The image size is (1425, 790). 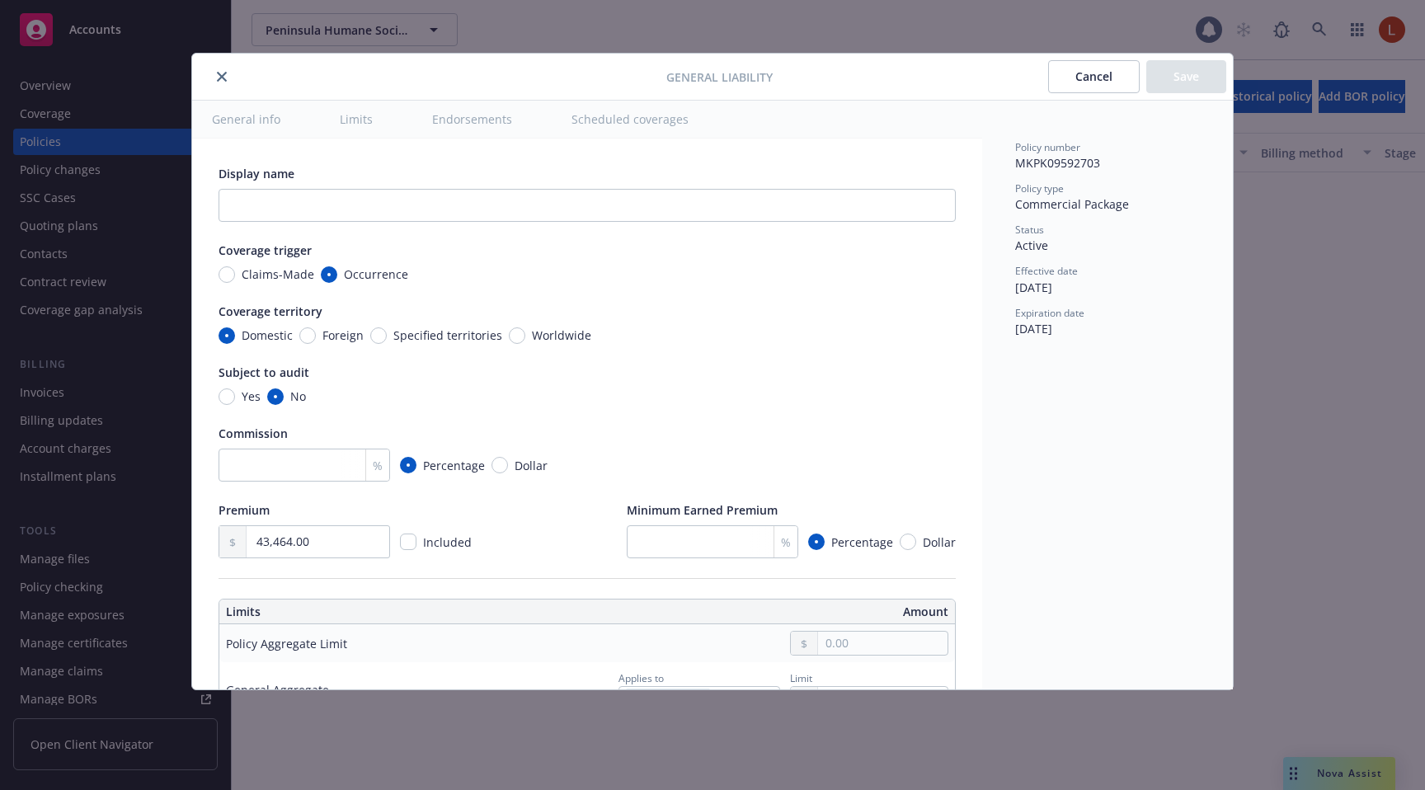 I want to click on span: Status, so click(x=1029, y=229).